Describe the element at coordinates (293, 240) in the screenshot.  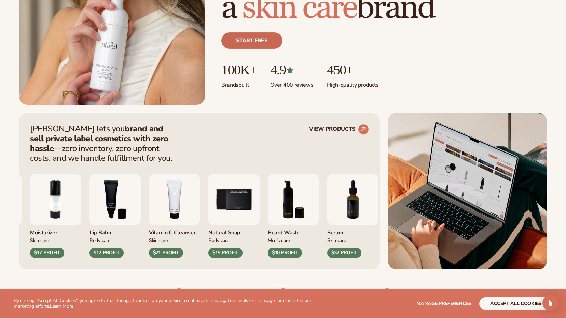
I see `div: Men’s Care` at that location.